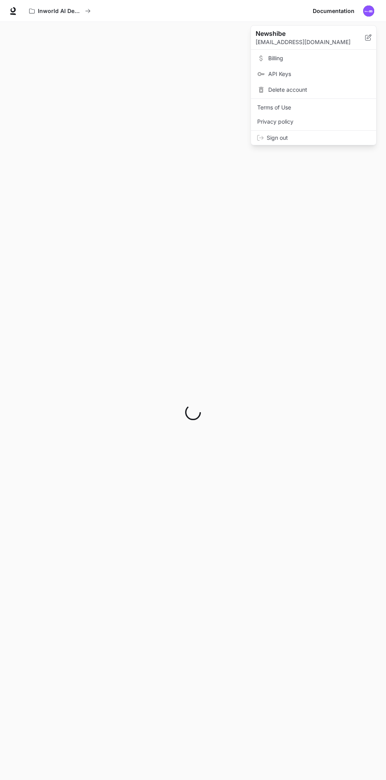  What do you see at coordinates (319, 58) in the screenshot?
I see `span: Billing` at bounding box center [319, 58].